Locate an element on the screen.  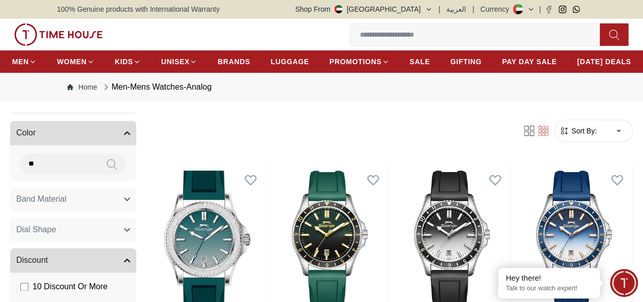
div: Hey there! is located at coordinates (549, 278).